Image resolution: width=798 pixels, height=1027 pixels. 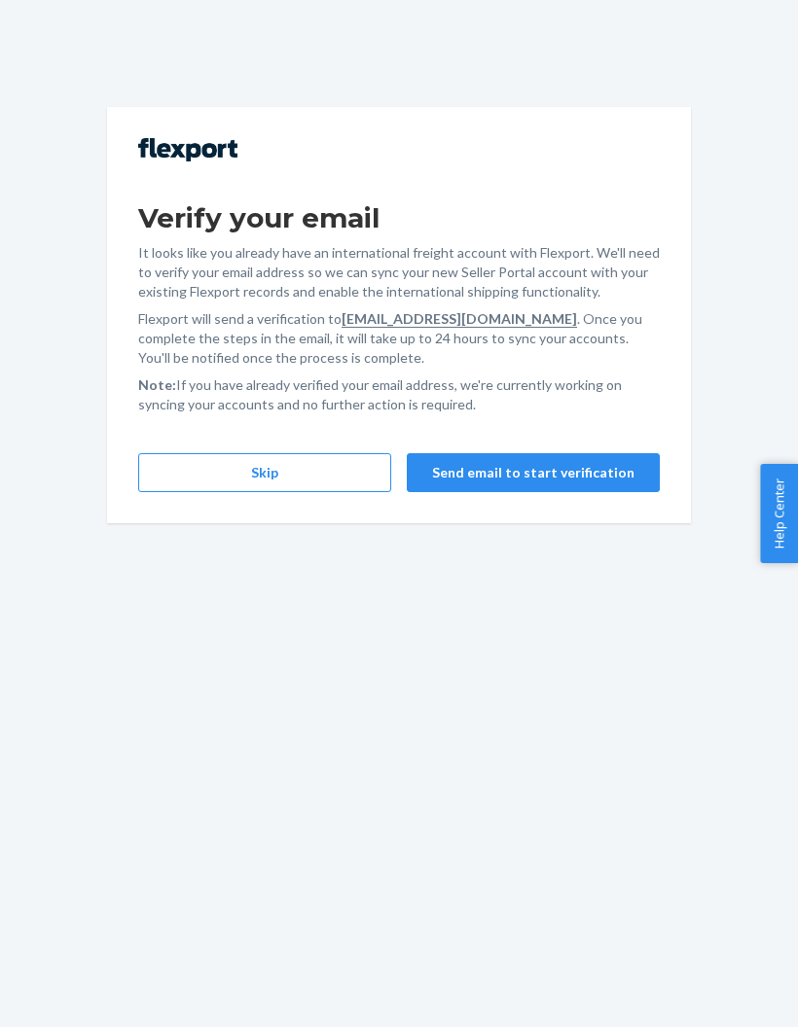 What do you see at coordinates (399, 218) in the screenshot?
I see `h1: Verify your email` at bounding box center [399, 218].